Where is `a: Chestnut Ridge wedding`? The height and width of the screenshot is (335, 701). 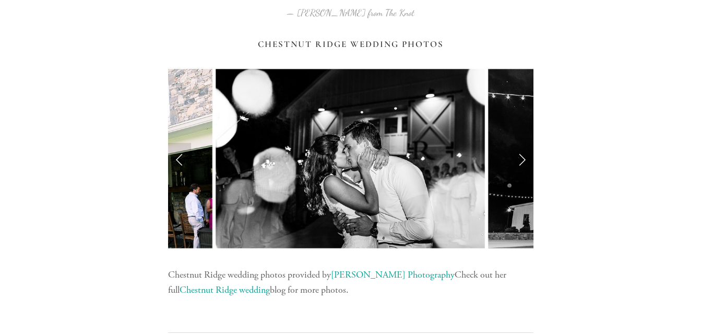 a: Chestnut Ridge wedding is located at coordinates (225, 290).